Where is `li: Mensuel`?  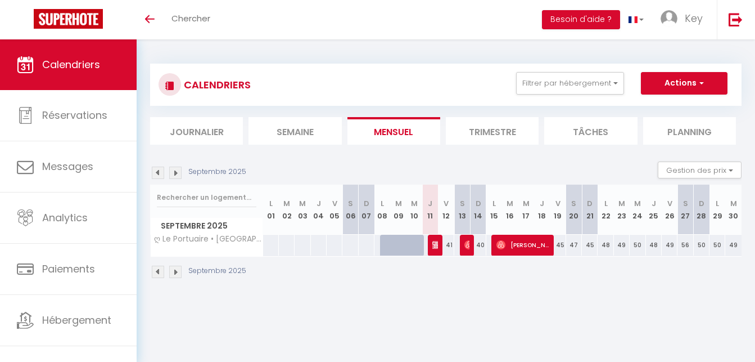
li: Mensuel is located at coordinates (394, 130).